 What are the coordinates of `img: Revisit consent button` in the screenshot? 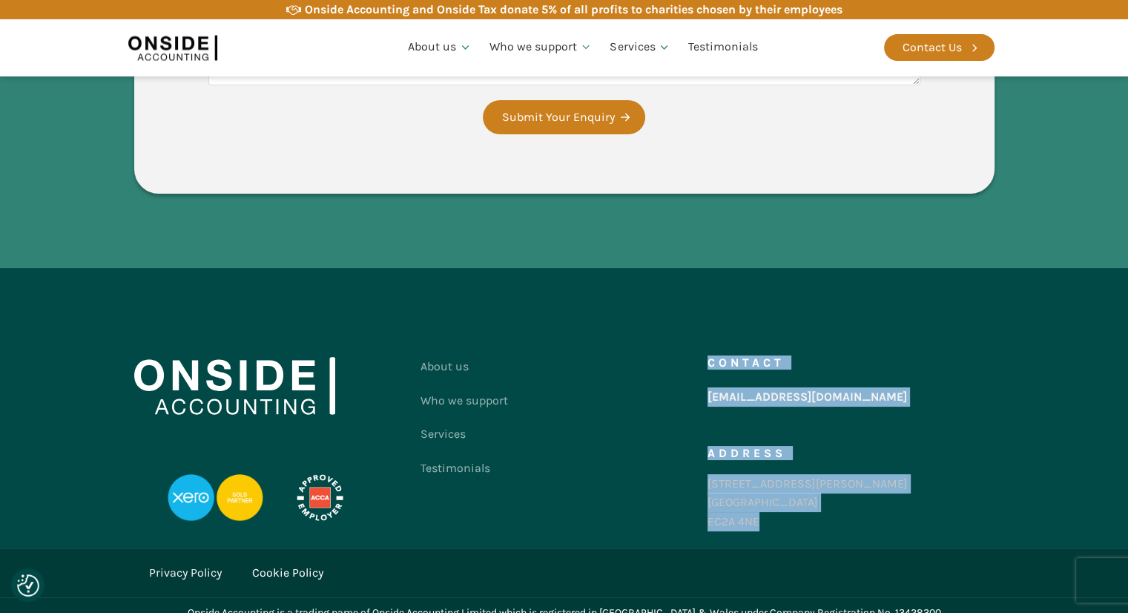 It's located at (28, 585).